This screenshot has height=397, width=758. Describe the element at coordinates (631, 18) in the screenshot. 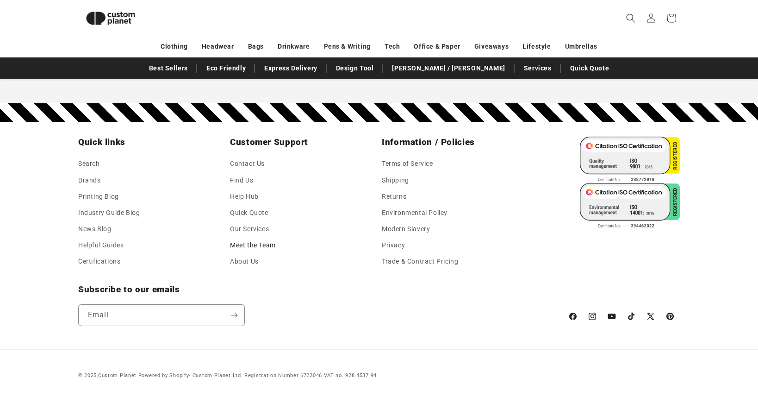

I see `summary: Search` at that location.